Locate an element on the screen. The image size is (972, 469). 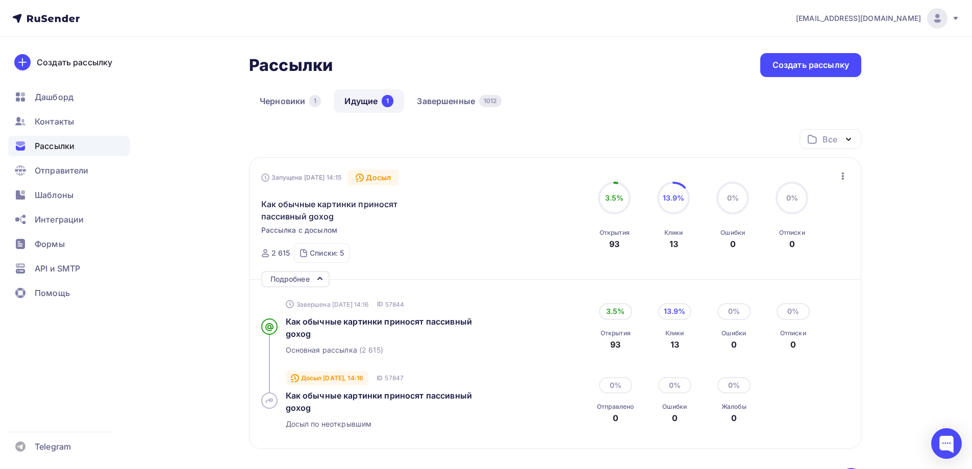
div: 3.5% is located at coordinates (615, 311).